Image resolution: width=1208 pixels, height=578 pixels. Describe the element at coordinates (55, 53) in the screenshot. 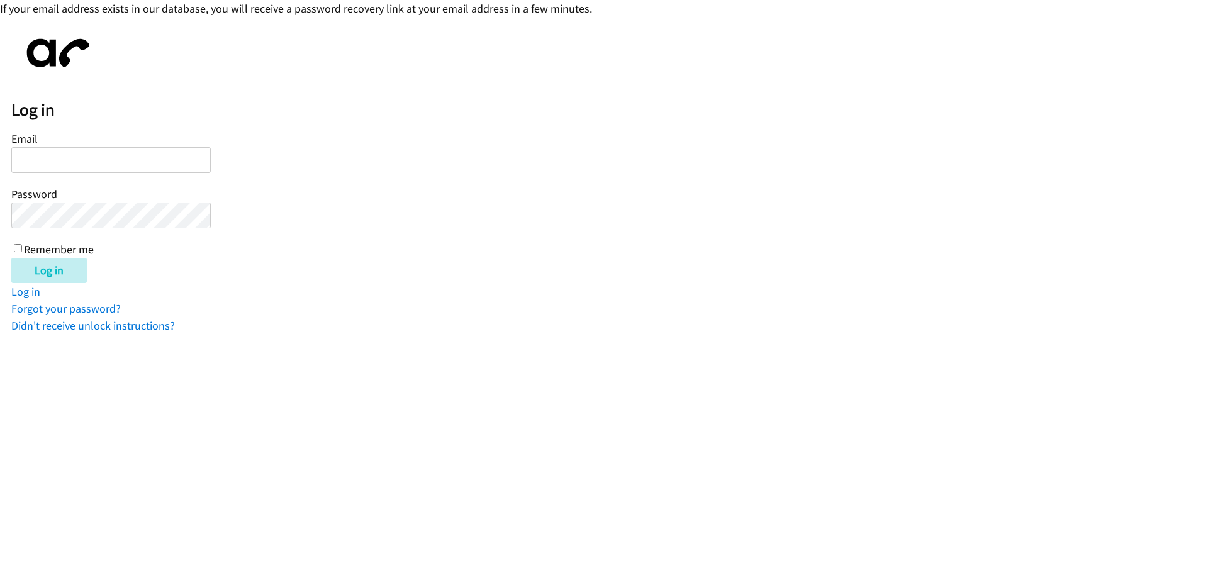

I see `img: aphone-8a226864a2ddd6a5e75d1ebefc011f4aa8f32683c2d82f3fb0802fe031f96514.svg` at that location.